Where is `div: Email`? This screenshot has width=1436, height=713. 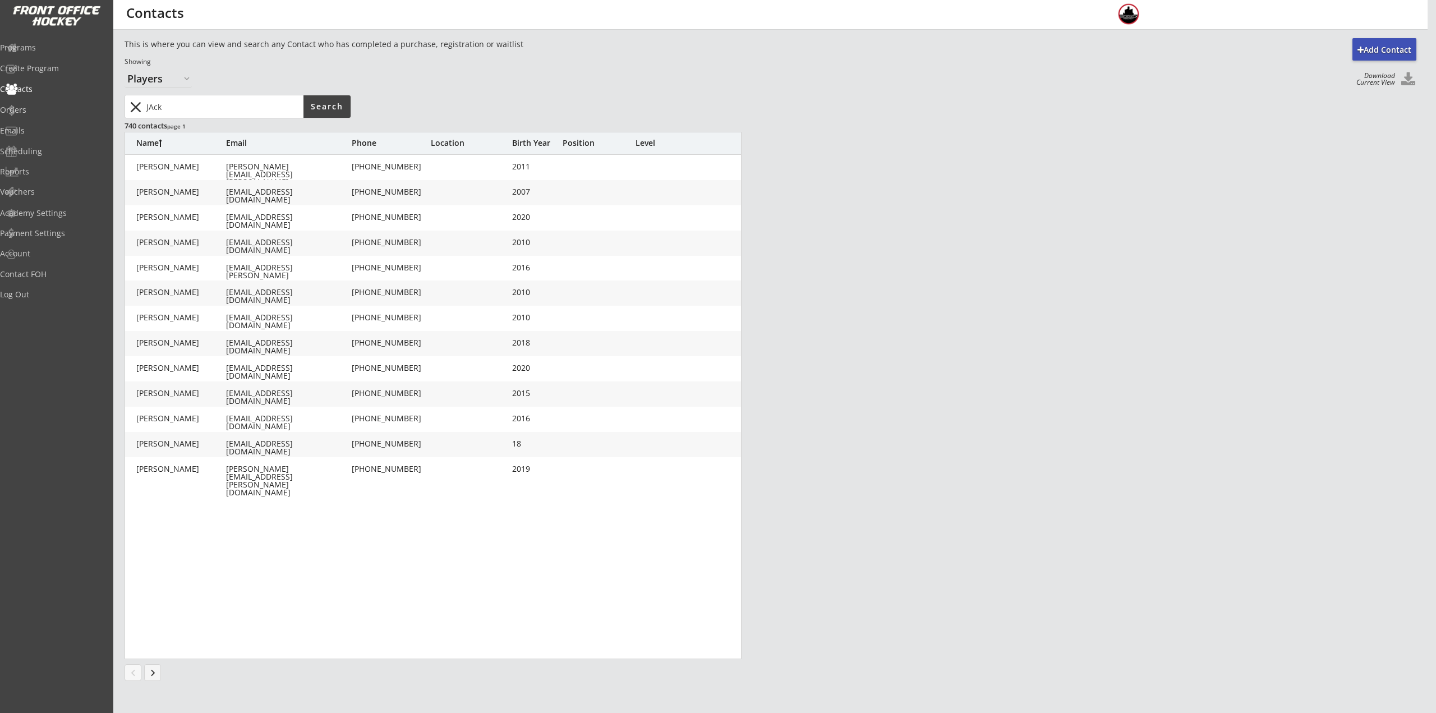 div: Email is located at coordinates (288, 143).